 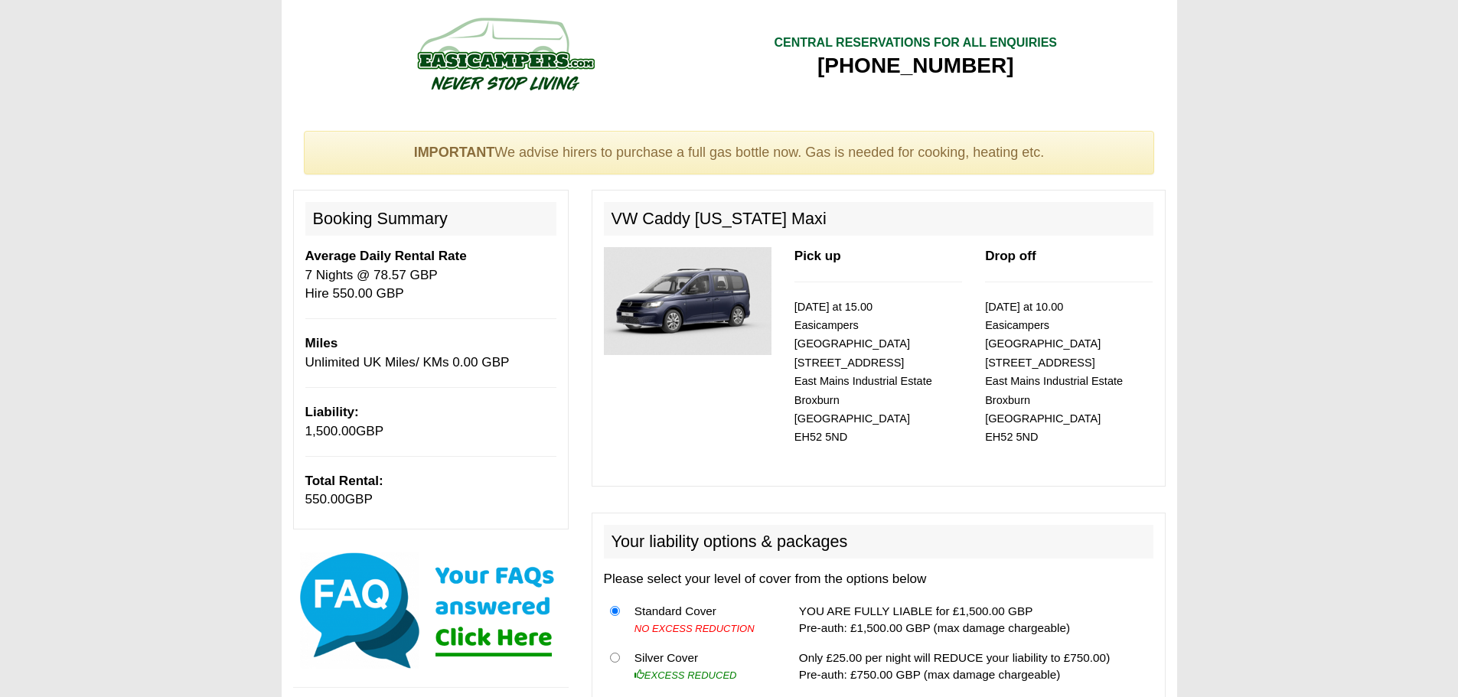 I want to click on p: Unlimited UK Miles/ KMs 0.00 GBP, so click(x=431, y=353).